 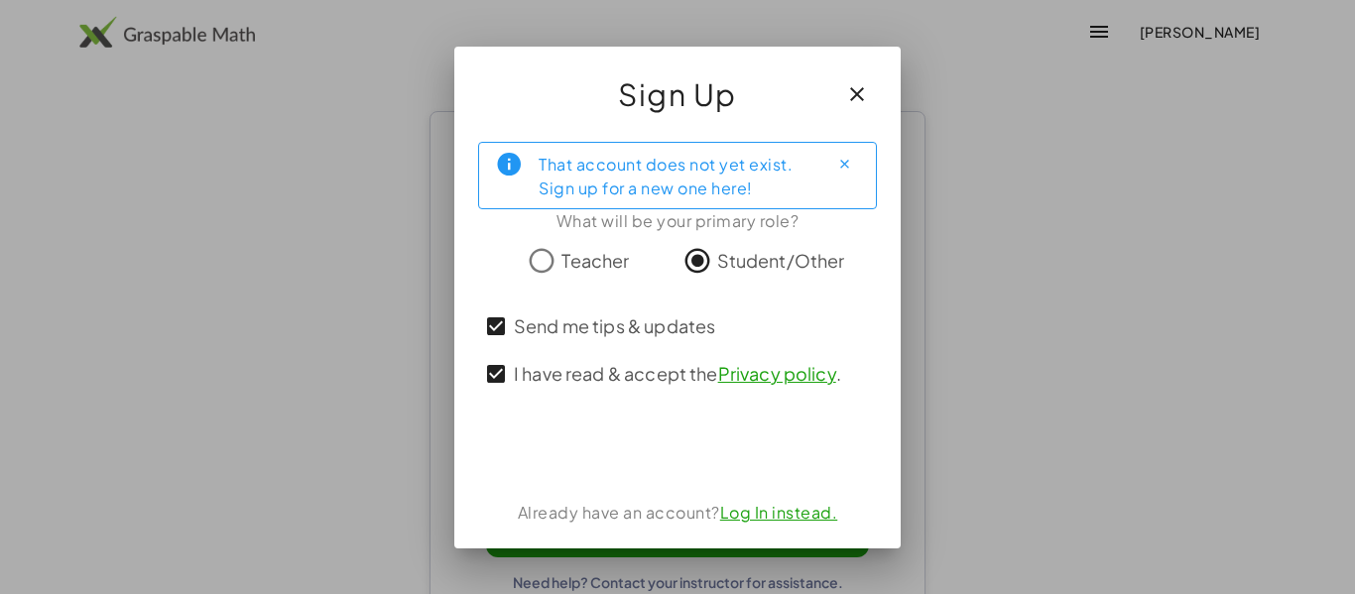 What do you see at coordinates (844, 165) in the screenshot?
I see `button: Close` at bounding box center [844, 165].